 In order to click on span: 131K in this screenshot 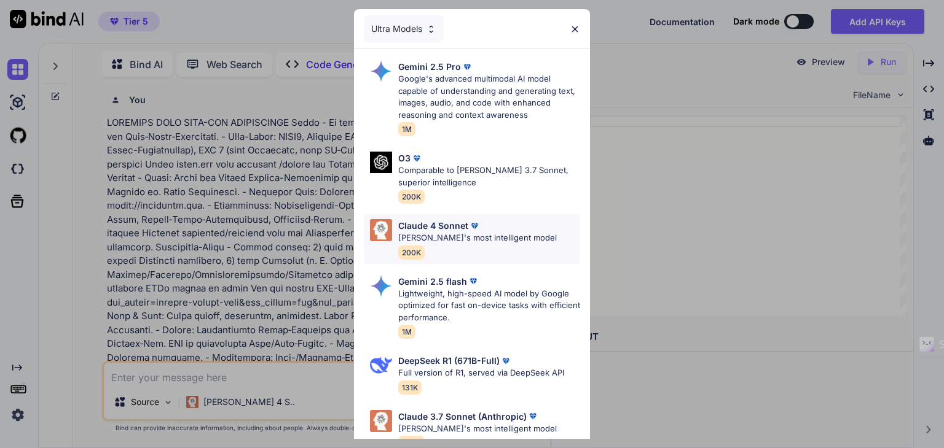, I will do `click(410, 388)`.